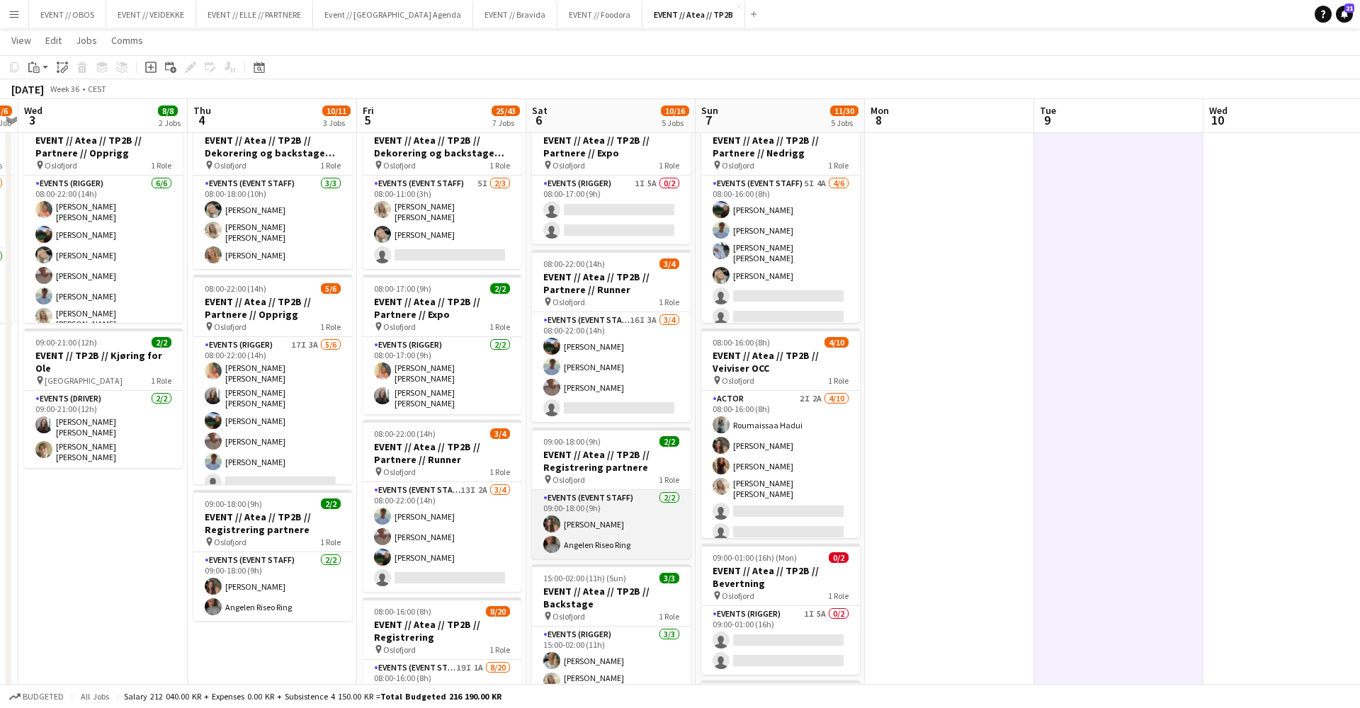  Describe the element at coordinates (1047, 120) in the screenshot. I see `span: 9` at that location.